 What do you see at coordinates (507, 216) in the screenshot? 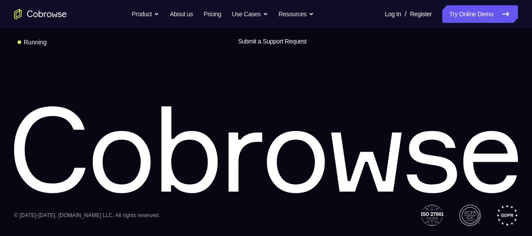
I see `img: GDPR` at bounding box center [507, 216].